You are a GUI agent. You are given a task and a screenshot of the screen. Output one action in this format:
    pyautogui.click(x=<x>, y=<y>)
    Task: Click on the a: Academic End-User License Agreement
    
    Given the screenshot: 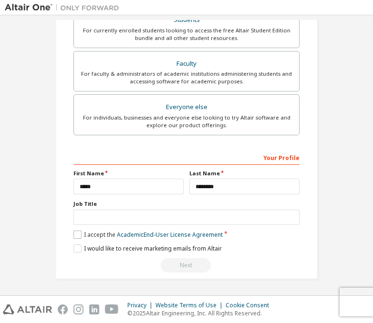 What is the action you would take?
    pyautogui.click(x=170, y=235)
    